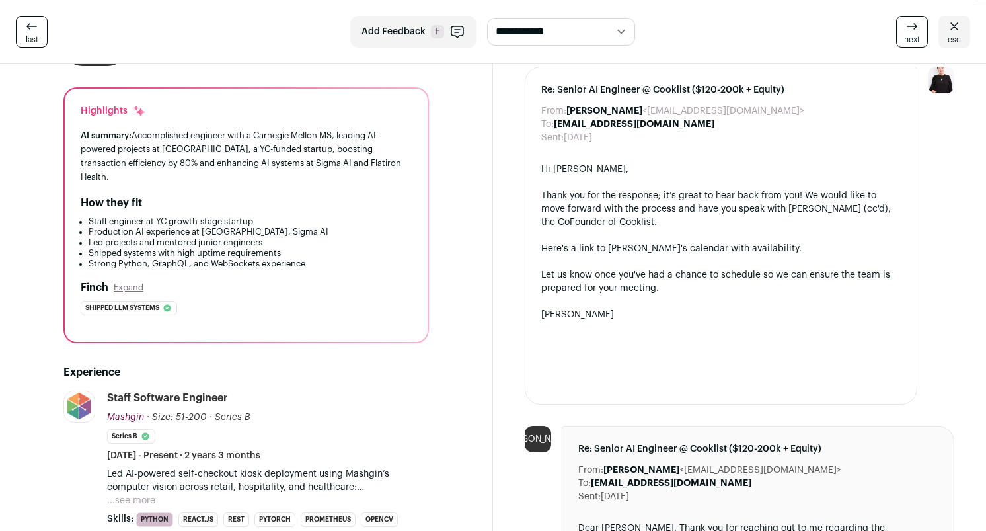 Image resolution: width=986 pixels, height=531 pixels. What do you see at coordinates (126, 417) in the screenshot?
I see `span: Mashgin` at bounding box center [126, 417].